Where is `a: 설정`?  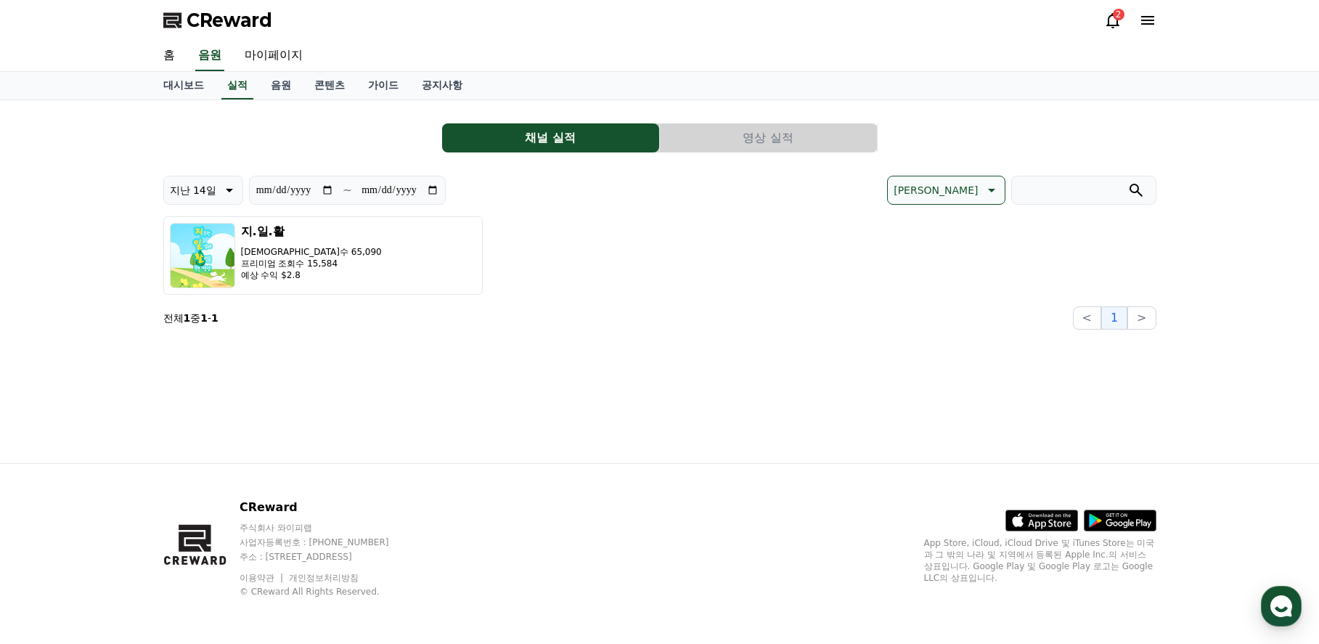 a: 설정 is located at coordinates (233, 478).